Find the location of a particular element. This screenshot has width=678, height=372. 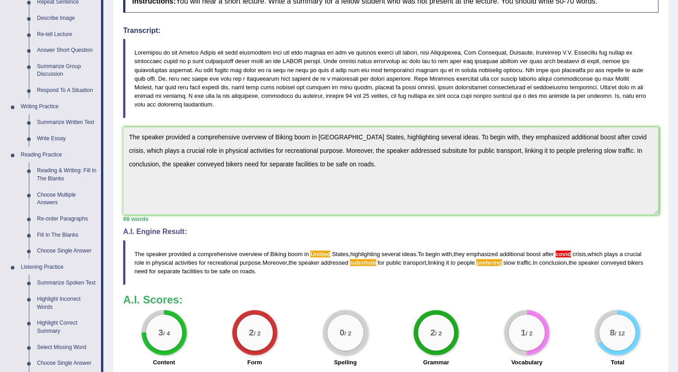

a: Fill In The Blanks is located at coordinates (67, 236).